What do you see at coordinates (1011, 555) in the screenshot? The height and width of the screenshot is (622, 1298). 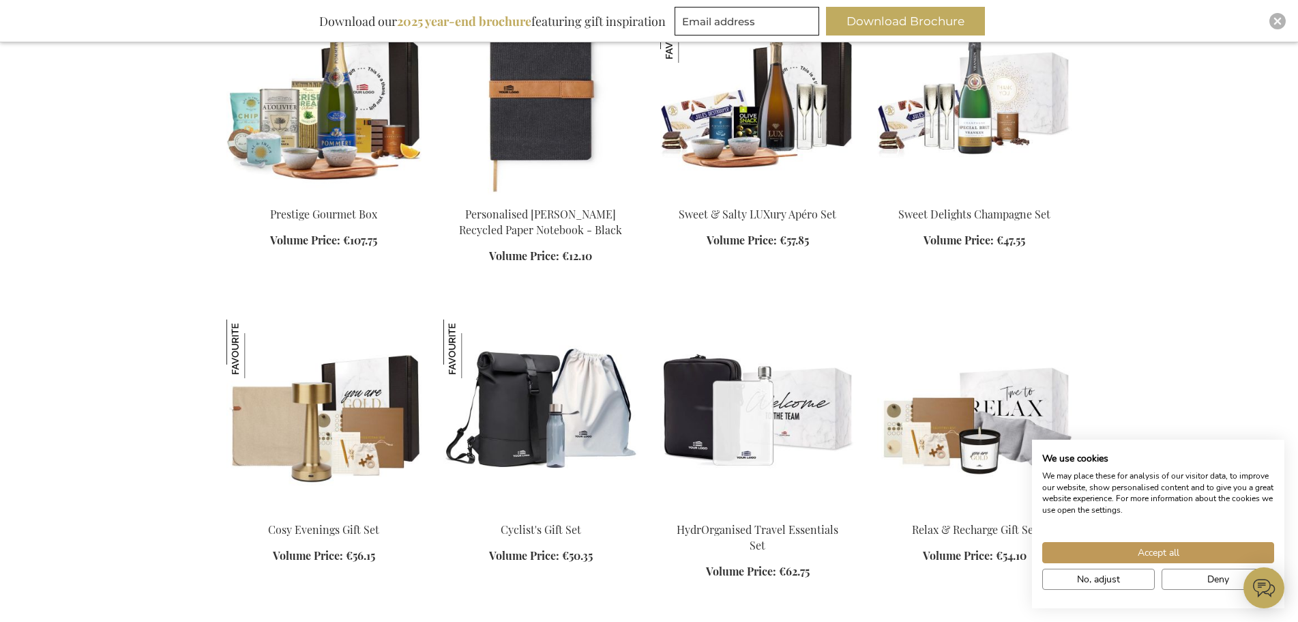 I see `span: €54.10` at bounding box center [1011, 555].